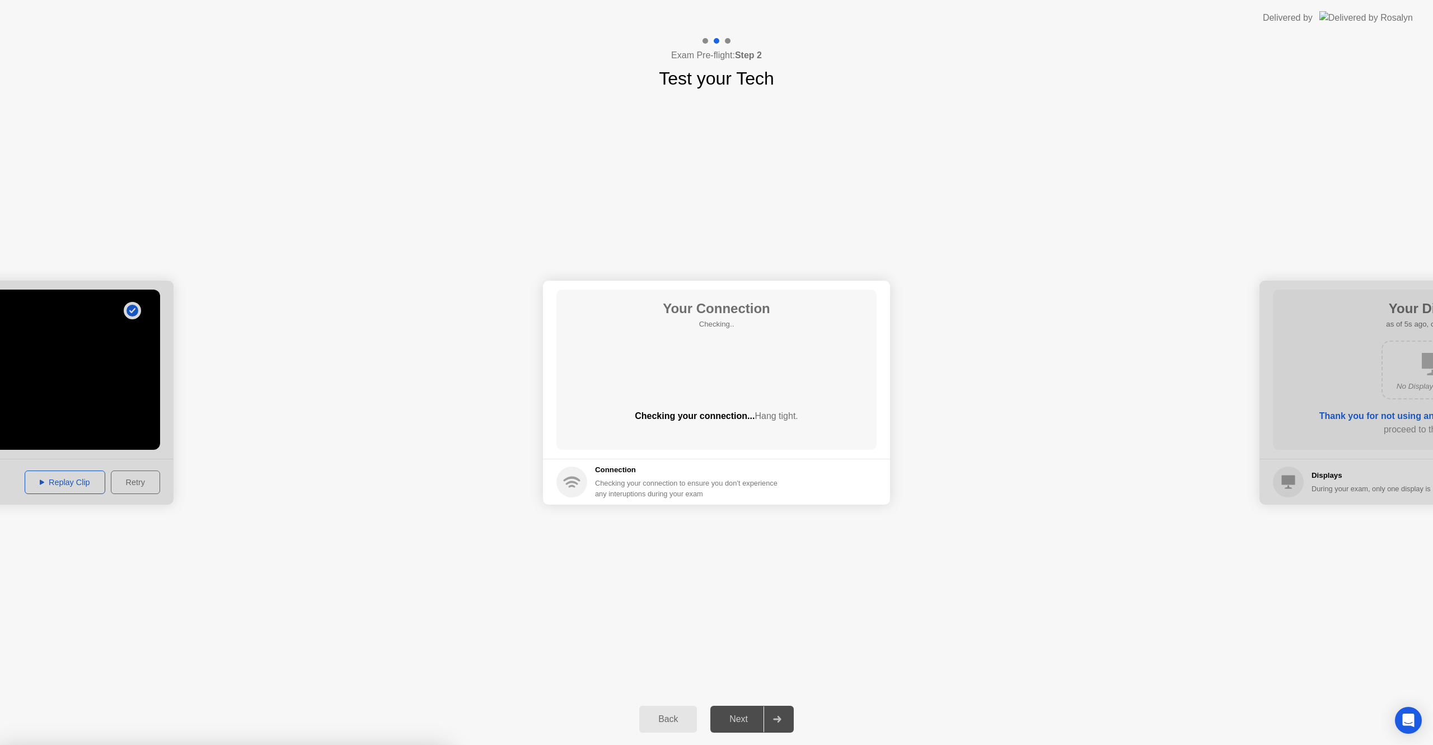  Describe the element at coordinates (1366, 17) in the screenshot. I see `img: Delivered by Rosalyn` at that location.